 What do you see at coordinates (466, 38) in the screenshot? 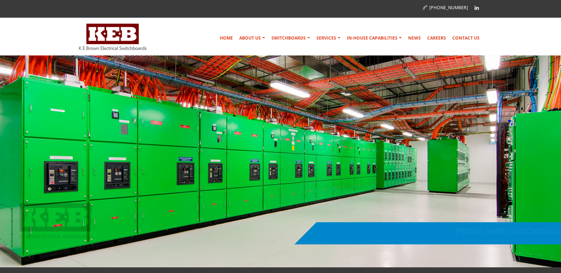
I see `a: Contact Us` at bounding box center [466, 38].